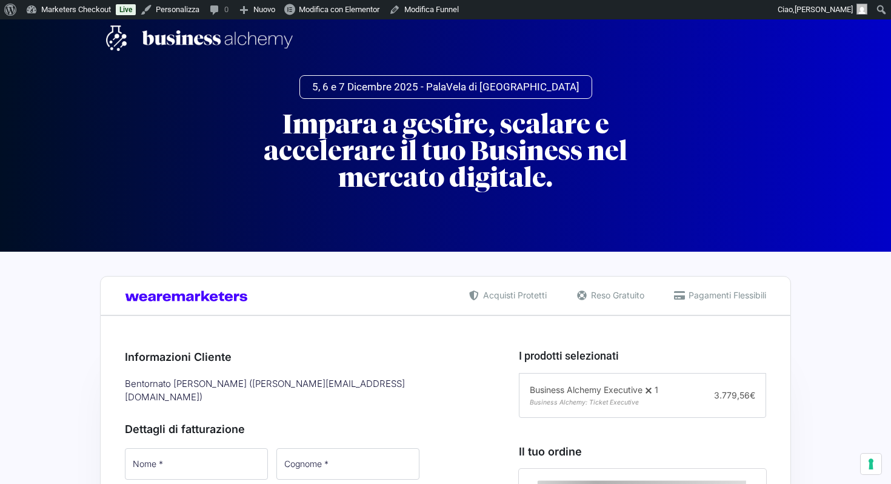 Image resolution: width=891 pixels, height=484 pixels. Describe the element at coordinates (514, 295) in the screenshot. I see `span: Acquisti Protetti` at that location.